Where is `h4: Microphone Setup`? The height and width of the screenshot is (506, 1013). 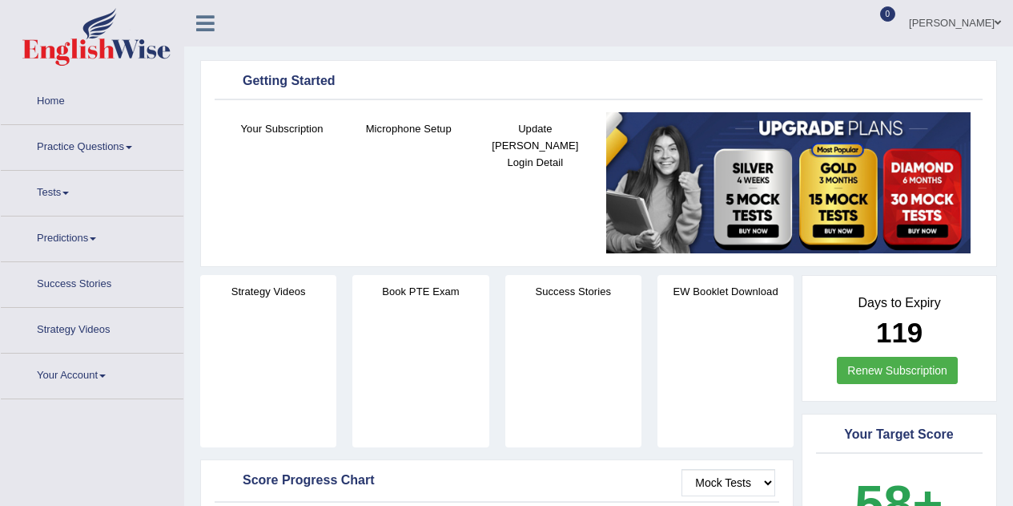
h4: Microphone Setup is located at coordinates (409, 128).